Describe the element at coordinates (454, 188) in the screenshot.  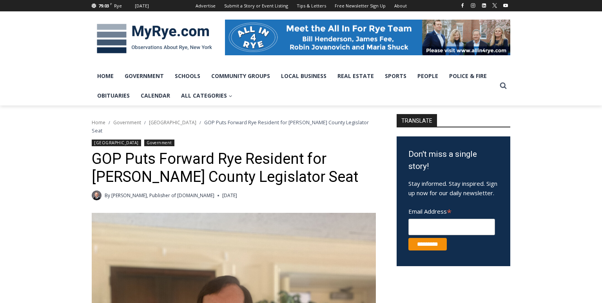
I see `p: Stay informed. Stay inspired. Sign up now for our daily newsletter.` at that location.